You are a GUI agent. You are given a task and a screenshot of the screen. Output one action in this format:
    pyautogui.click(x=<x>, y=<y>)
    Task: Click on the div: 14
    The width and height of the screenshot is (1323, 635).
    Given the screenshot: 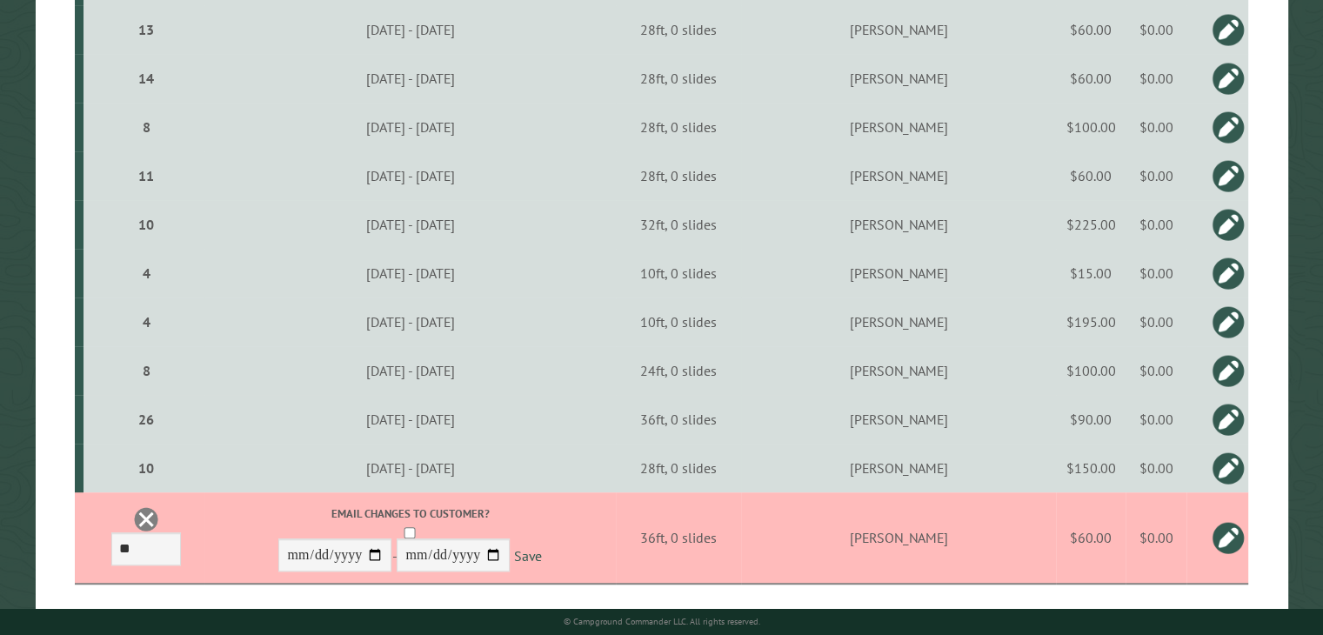 What is the action you would take?
    pyautogui.click(x=146, y=78)
    